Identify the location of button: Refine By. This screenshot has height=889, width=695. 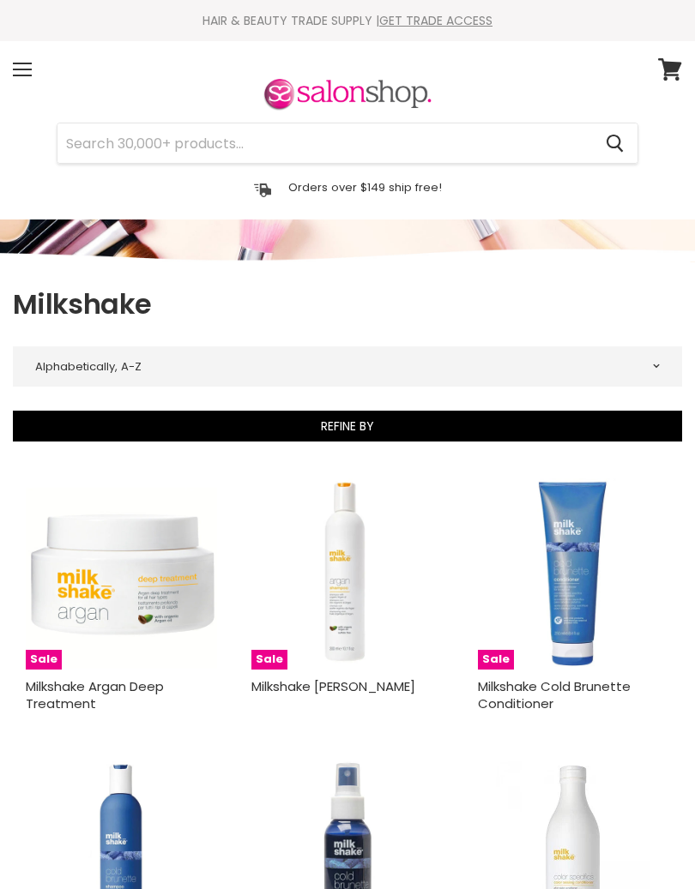
(347, 426).